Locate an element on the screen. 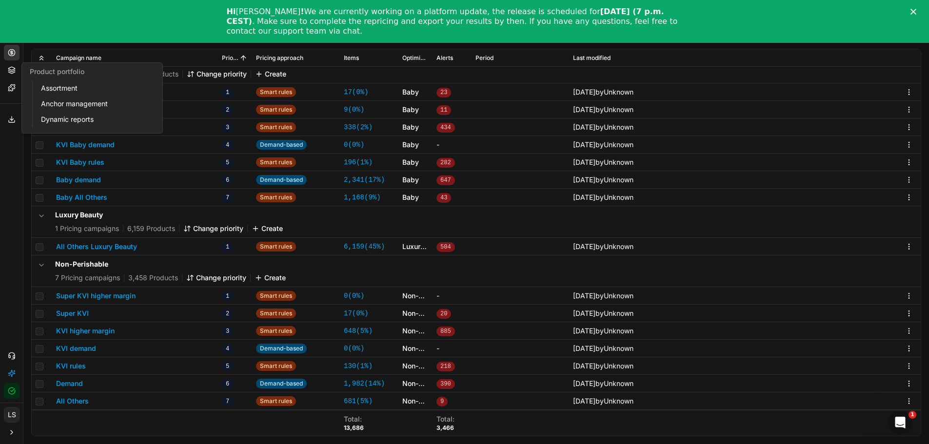 The image size is (929, 444). a: 648(5%) is located at coordinates (358, 331).